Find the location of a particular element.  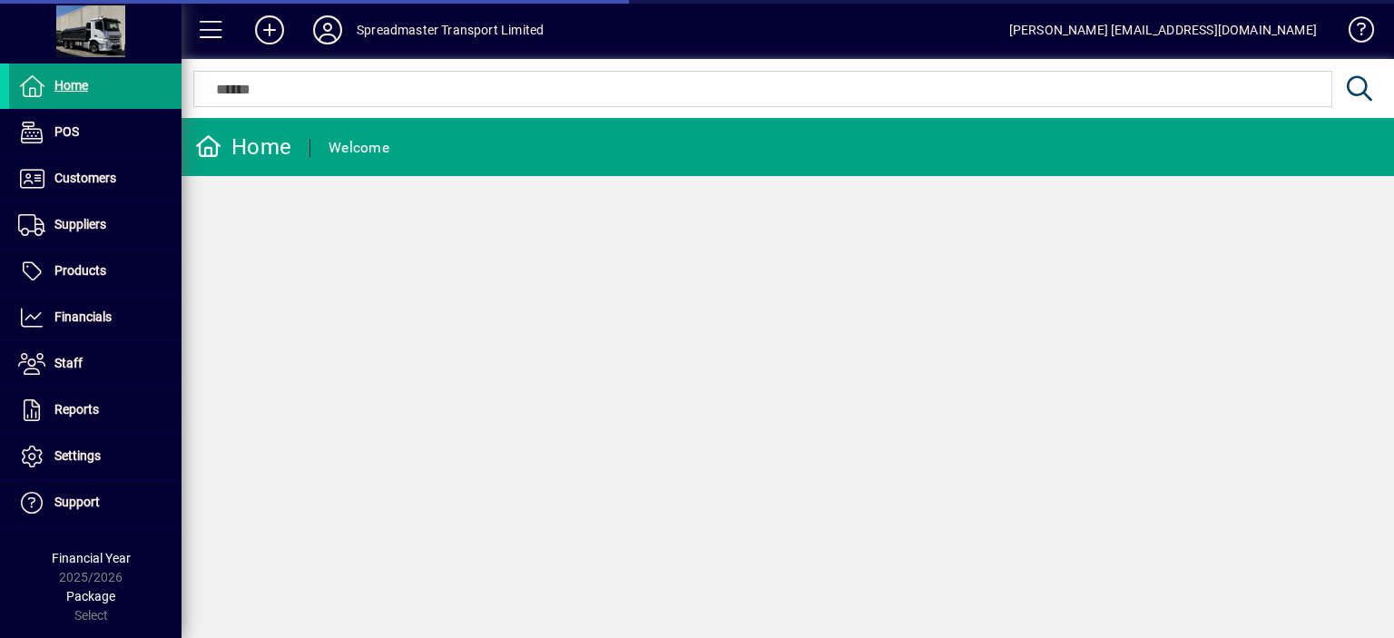

span: Financial Year is located at coordinates (91, 558).